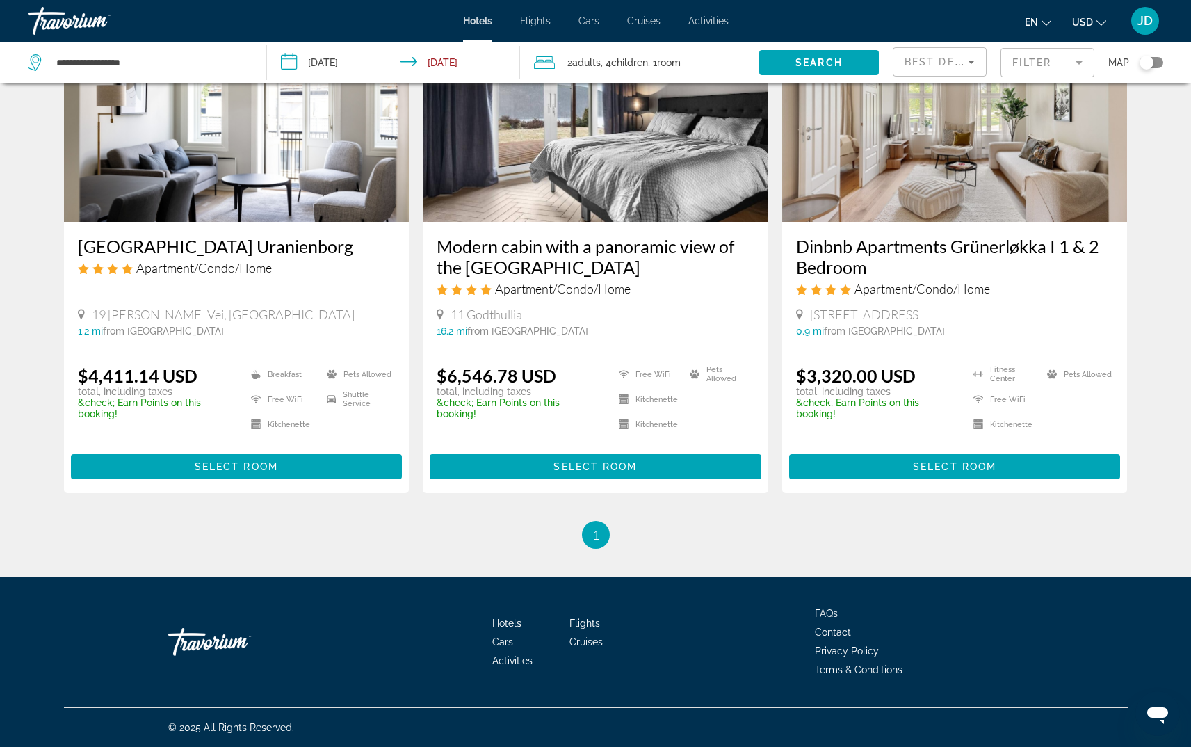  What do you see at coordinates (1145, 21) in the screenshot?
I see `span: JD` at bounding box center [1145, 21].